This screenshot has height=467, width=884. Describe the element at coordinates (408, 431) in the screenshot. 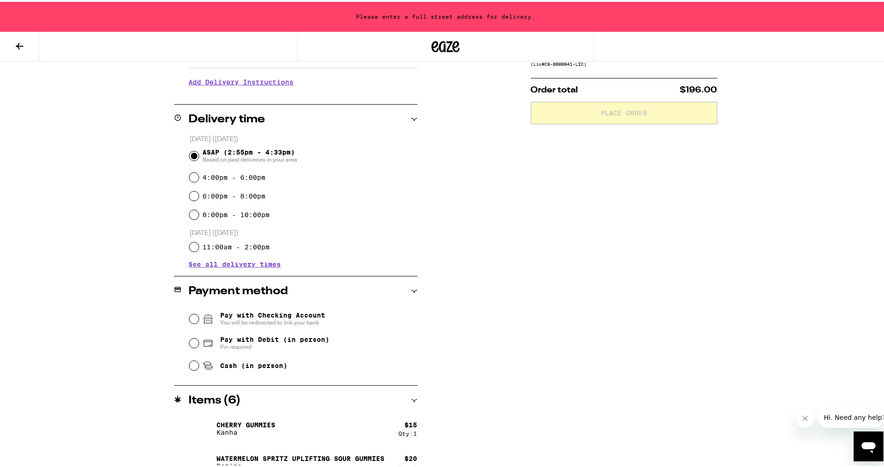

I see `div: Qty: 1` at that location.